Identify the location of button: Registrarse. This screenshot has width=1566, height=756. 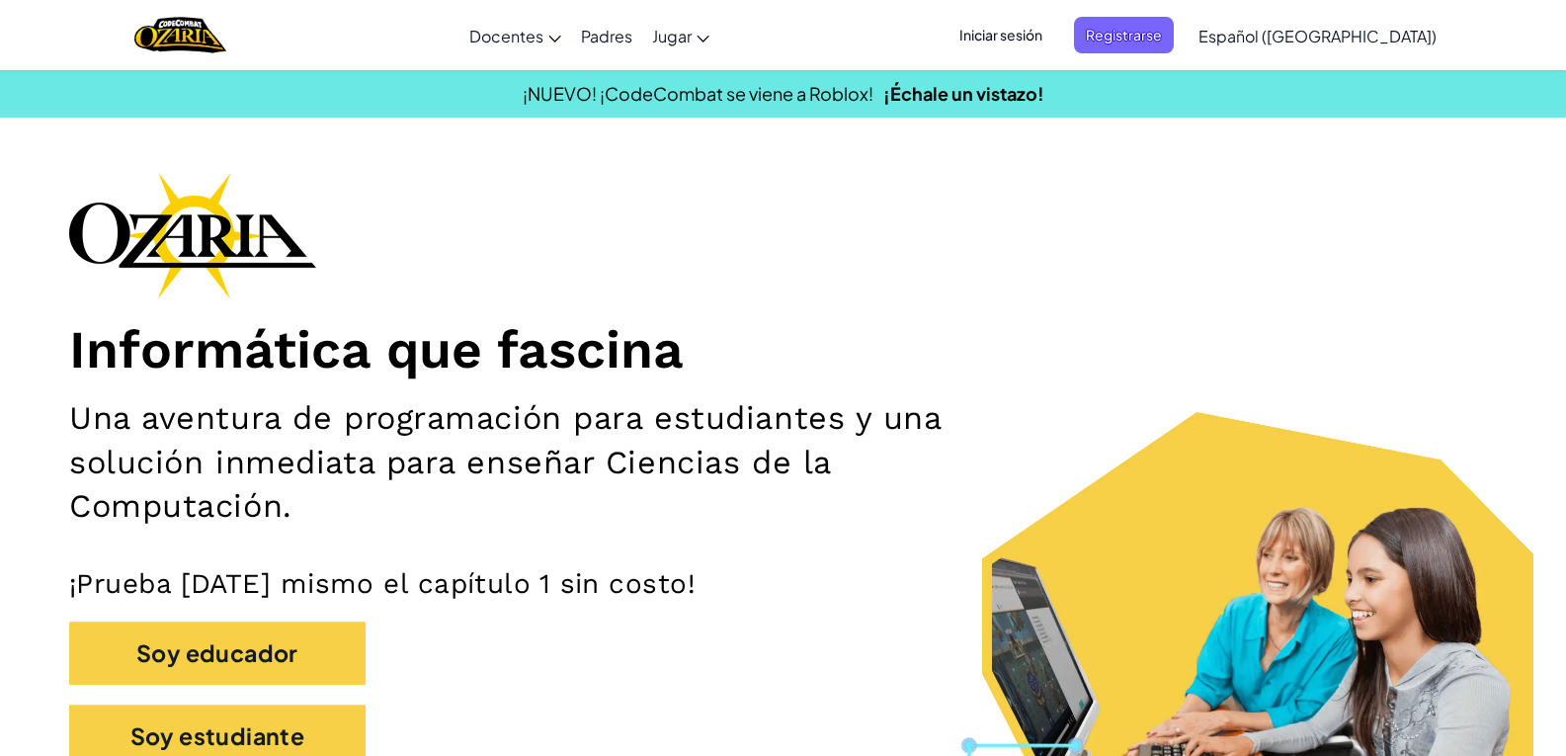
(1123, 35).